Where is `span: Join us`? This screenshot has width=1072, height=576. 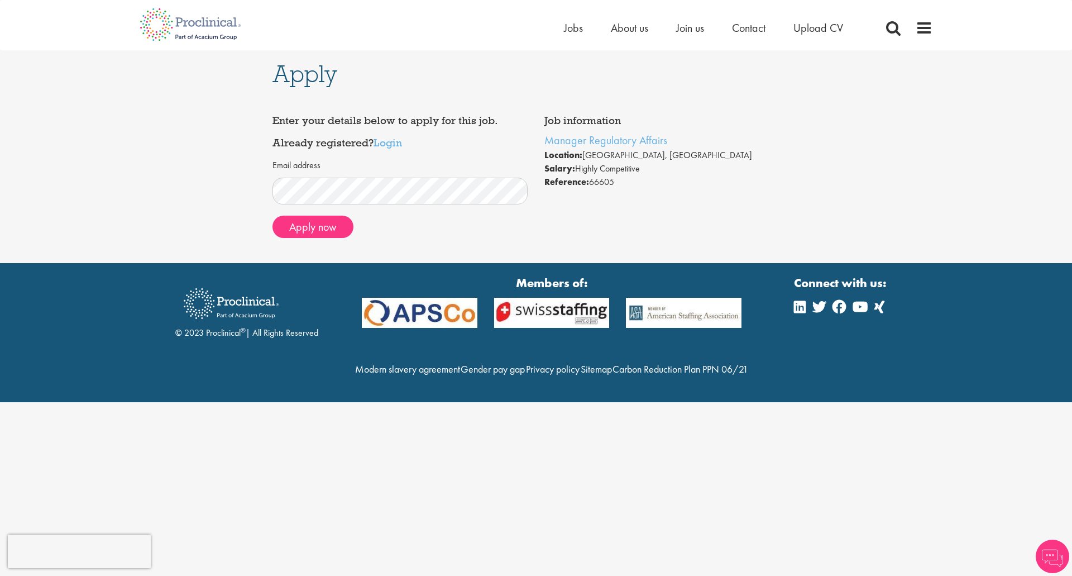
span: Join us is located at coordinates (690, 28).